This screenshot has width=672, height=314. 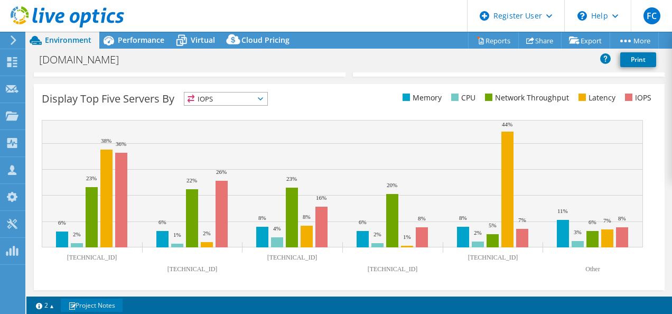 What do you see at coordinates (192, 180) in the screenshot?
I see `text: 22%` at bounding box center [192, 180].